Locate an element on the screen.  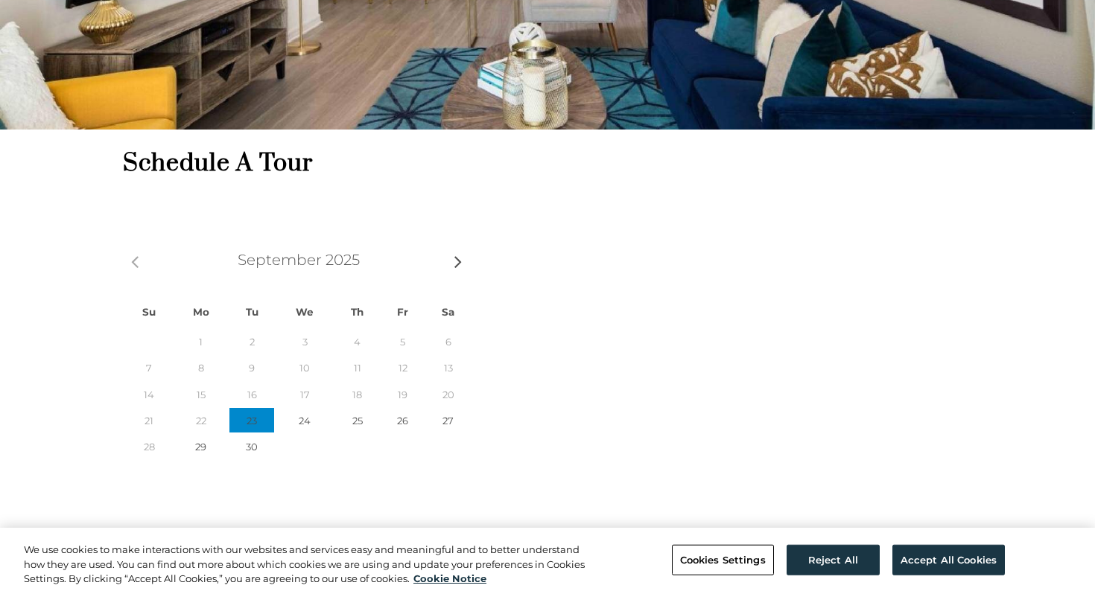
a: Next is located at coordinates (459, 258).